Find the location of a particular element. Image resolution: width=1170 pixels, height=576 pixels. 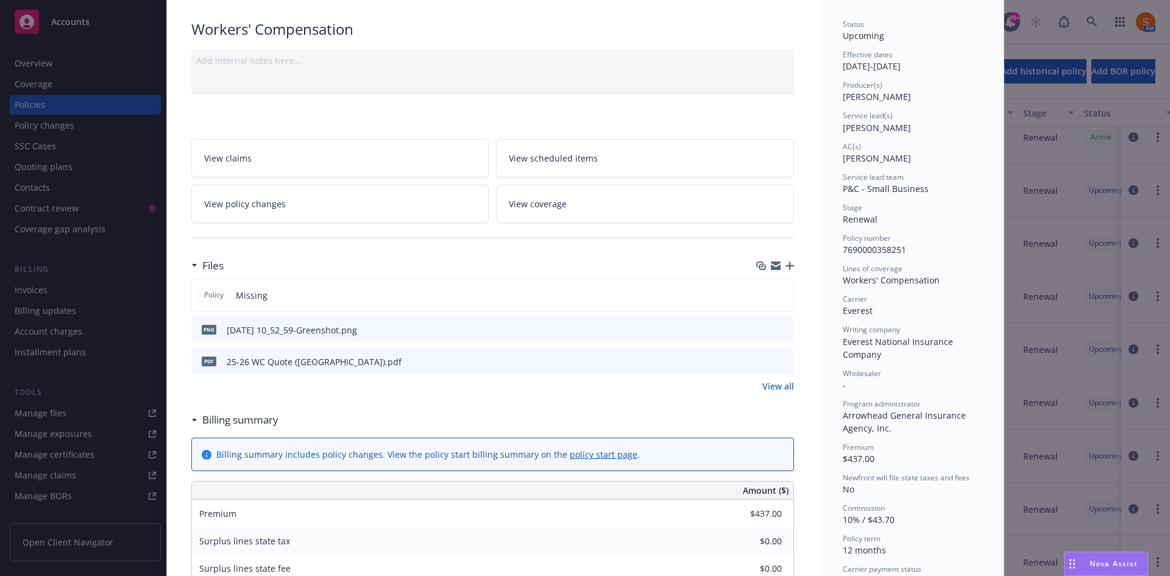

span: P&C - Small Business is located at coordinates (885, 188).